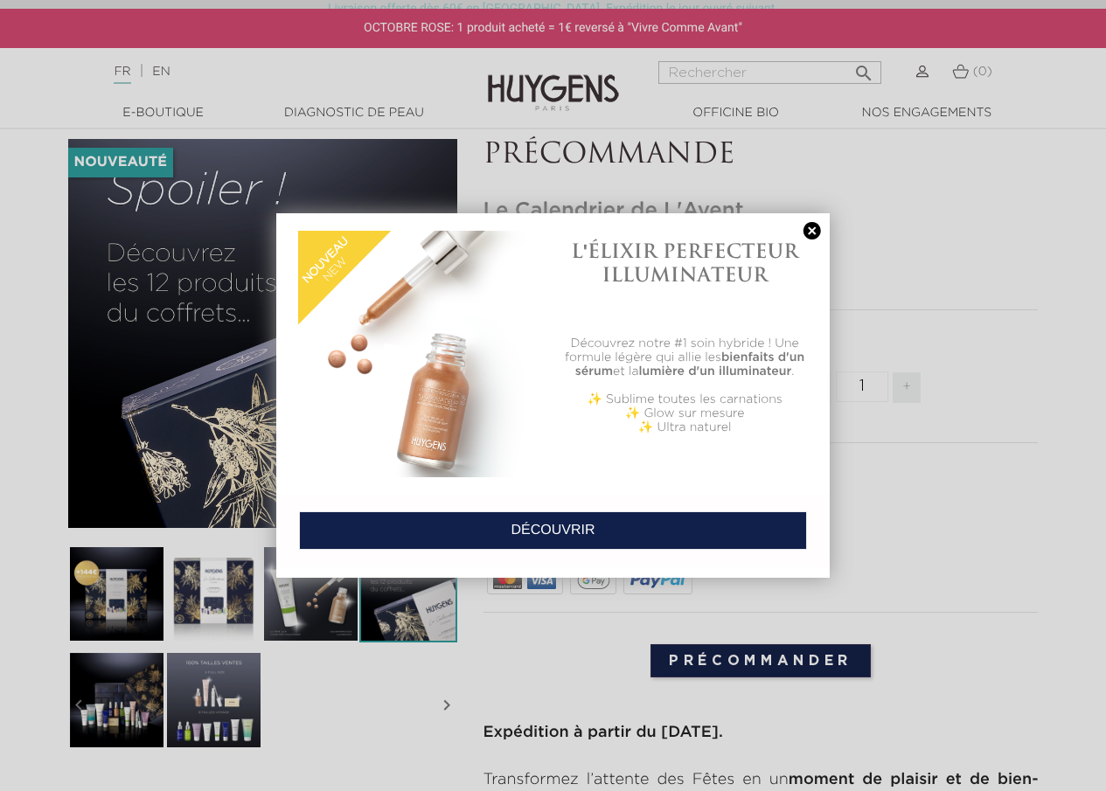  Describe the element at coordinates (685, 262) in the screenshot. I see `h1: L'ÉLIXIR PERFECTEUR ILLUMINATEUR` at that location.